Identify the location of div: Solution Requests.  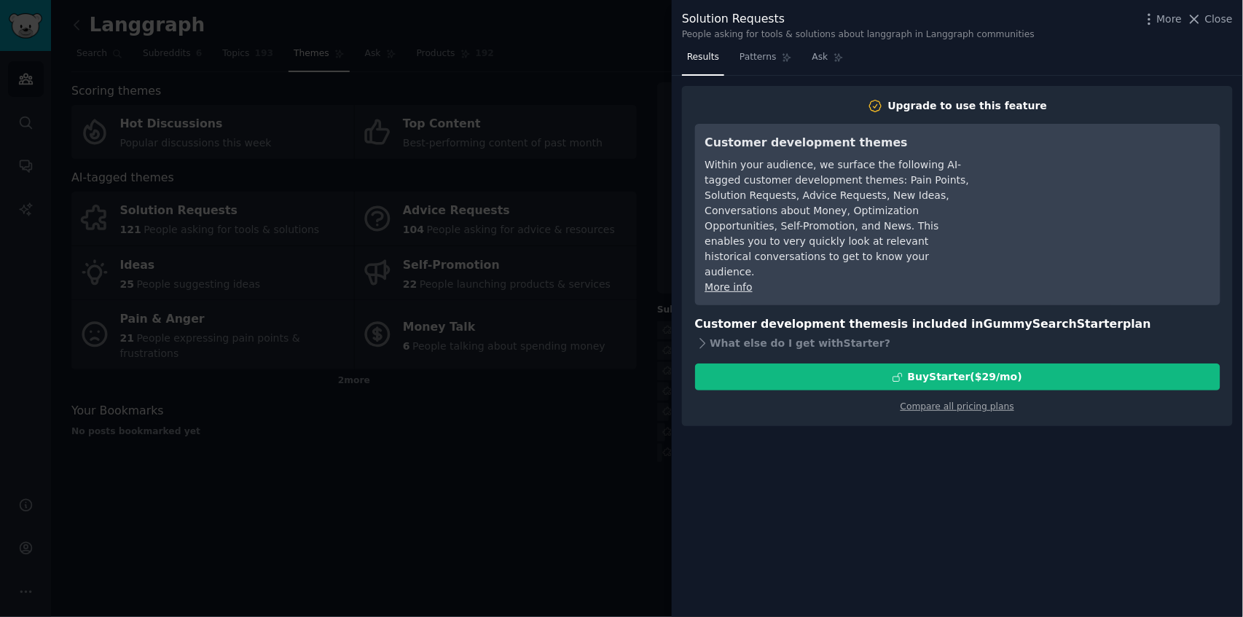
(859, 19).